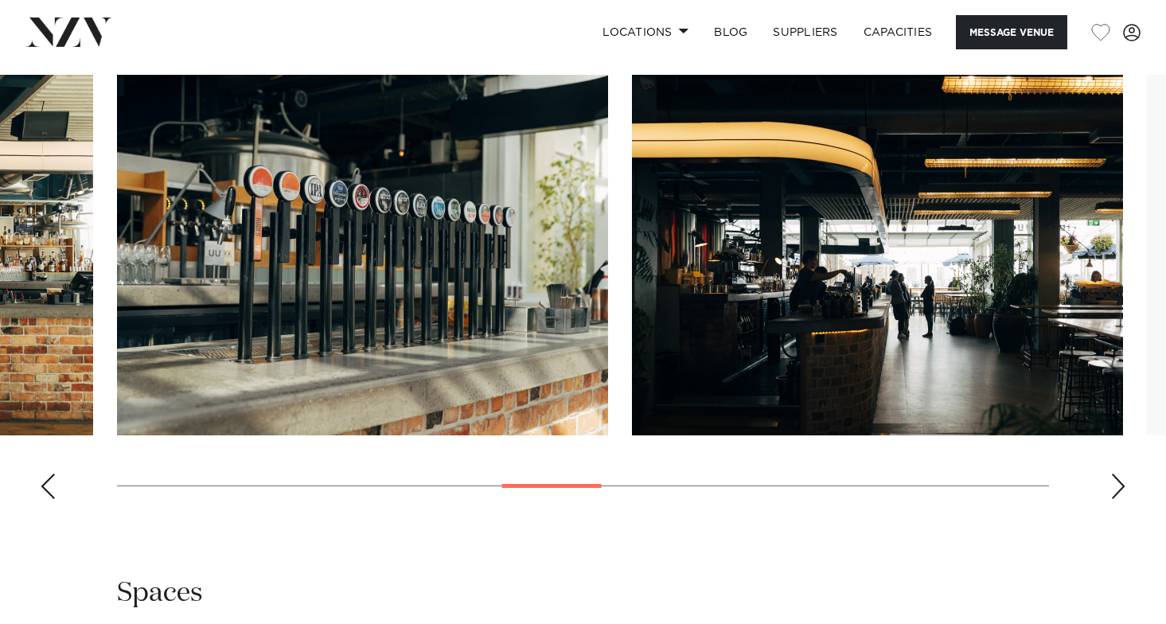  Describe the element at coordinates (362, 255) in the screenshot. I see `swiper-slide: 8 / 17` at that location.